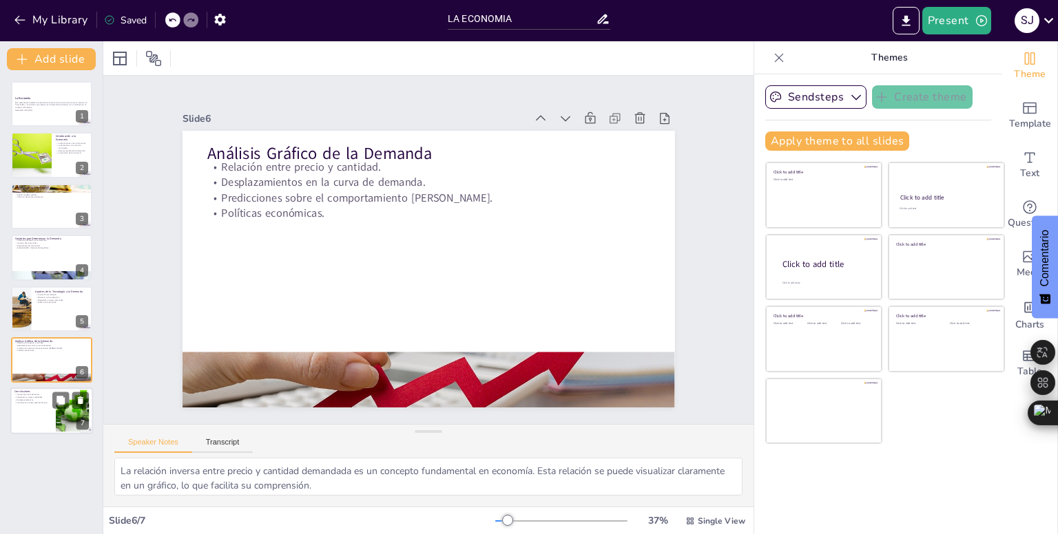  What do you see at coordinates (1029, 372) in the screenshot?
I see `span: Table` at bounding box center [1029, 372].